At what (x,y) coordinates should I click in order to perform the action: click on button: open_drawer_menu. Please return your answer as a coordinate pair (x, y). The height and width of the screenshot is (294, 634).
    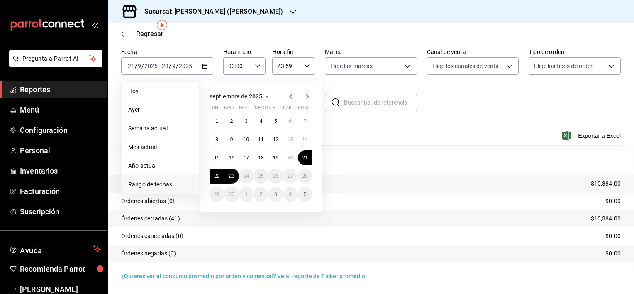
    Looking at the image, I should click on (95, 25).